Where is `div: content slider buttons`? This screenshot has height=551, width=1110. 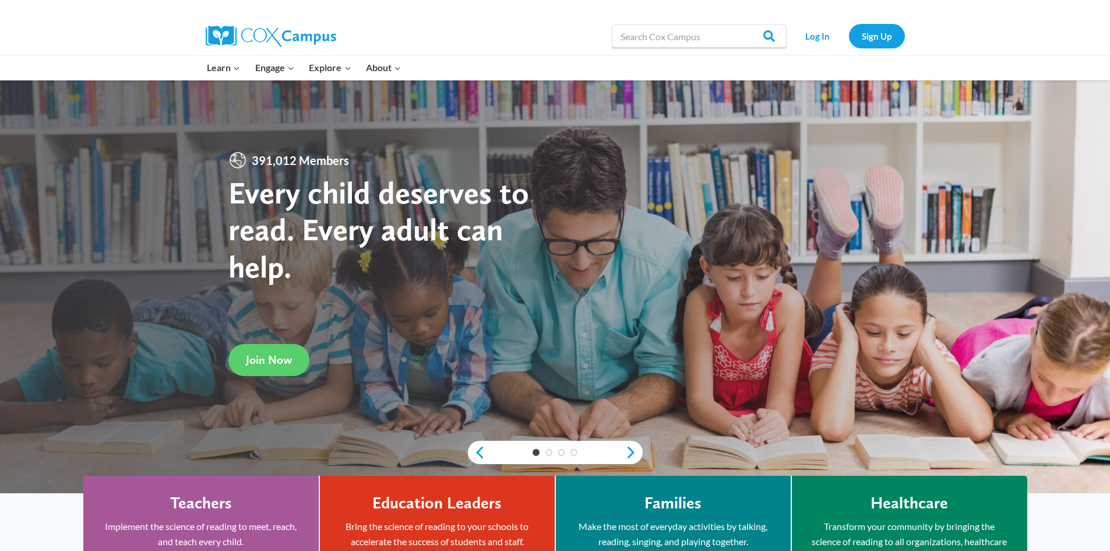
div: content slider buttons is located at coordinates (555, 452).